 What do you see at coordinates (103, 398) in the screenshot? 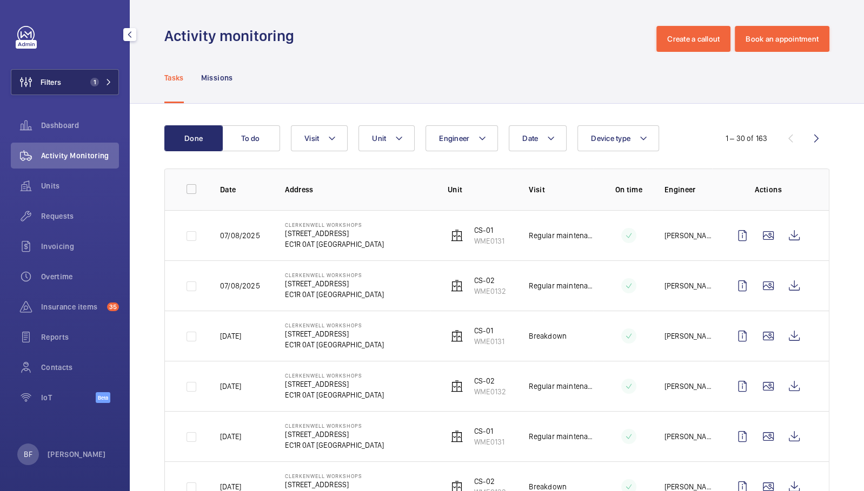
I see `span: Beta` at bounding box center [103, 398].